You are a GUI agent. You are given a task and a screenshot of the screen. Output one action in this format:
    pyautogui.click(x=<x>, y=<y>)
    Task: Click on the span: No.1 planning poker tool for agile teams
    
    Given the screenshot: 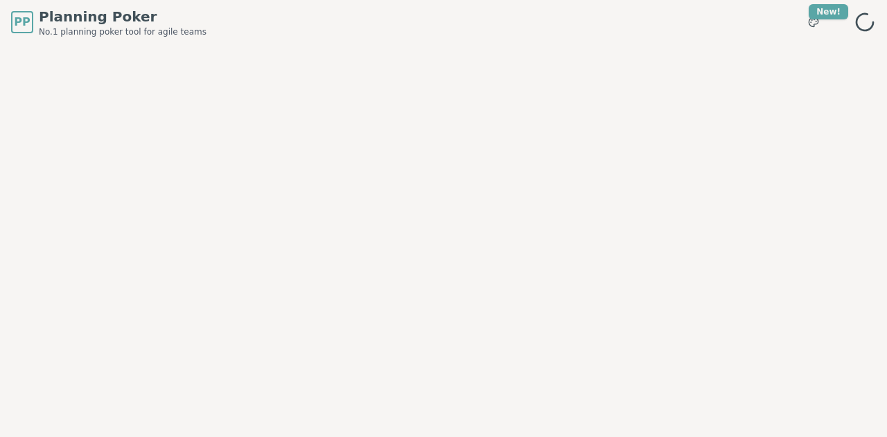 What is the action you would take?
    pyautogui.click(x=123, y=32)
    